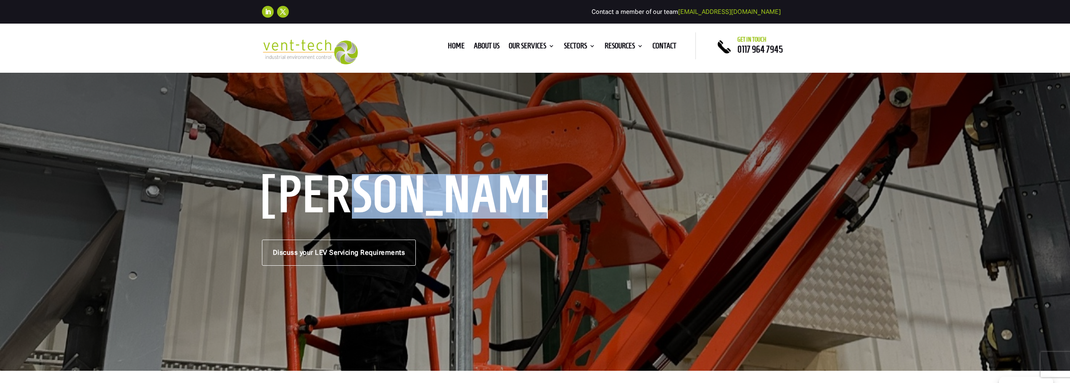  I want to click on a: Sectors, so click(579, 48).